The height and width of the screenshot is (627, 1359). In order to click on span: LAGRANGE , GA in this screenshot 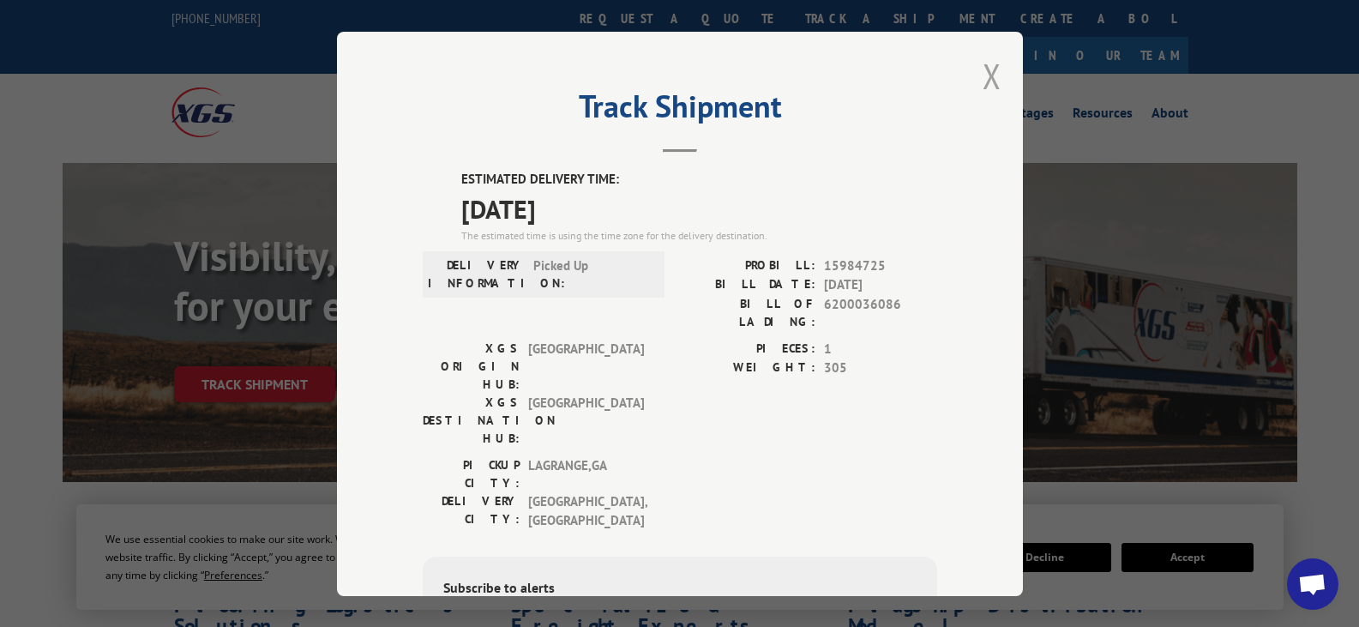, I will do `click(586, 473)`.